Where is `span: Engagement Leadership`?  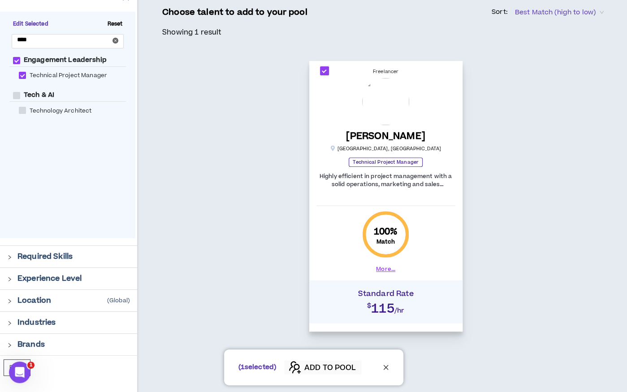
span: Engagement Leadership is located at coordinates (65, 60).